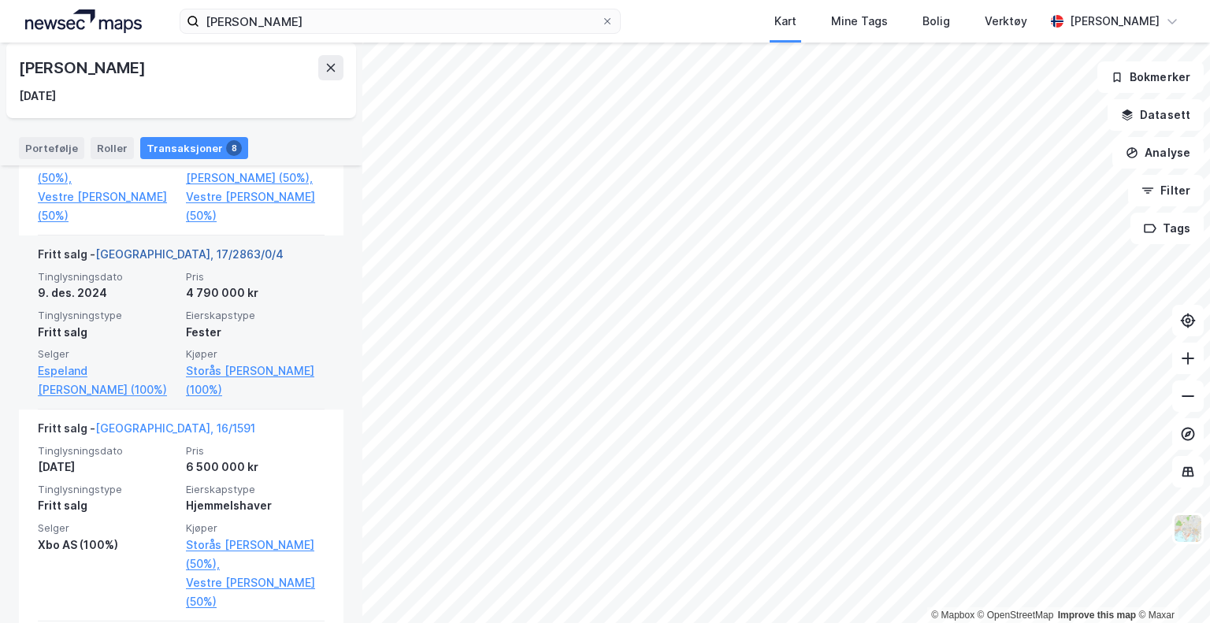 This screenshot has height=623, width=1210. What do you see at coordinates (107, 293) in the screenshot?
I see `div: 9. des. 2024` at bounding box center [107, 293].